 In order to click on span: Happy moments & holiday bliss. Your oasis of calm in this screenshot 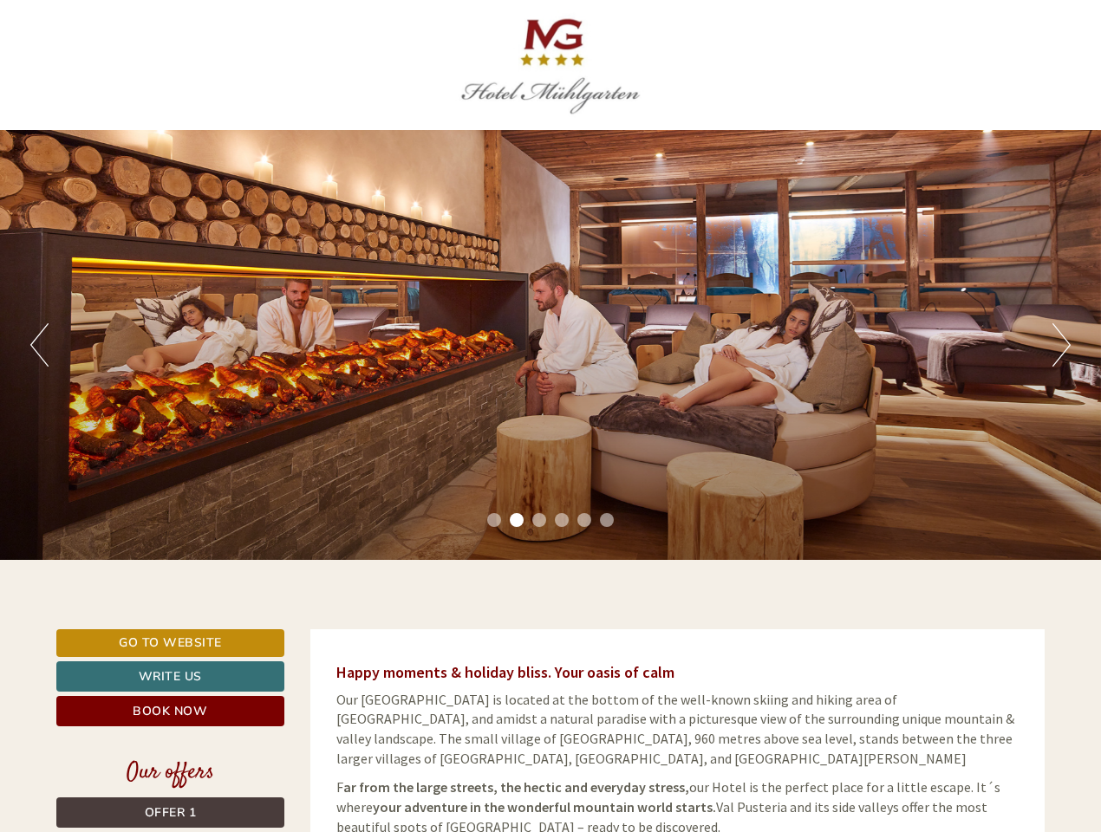, I will do `click(505, 672)`.